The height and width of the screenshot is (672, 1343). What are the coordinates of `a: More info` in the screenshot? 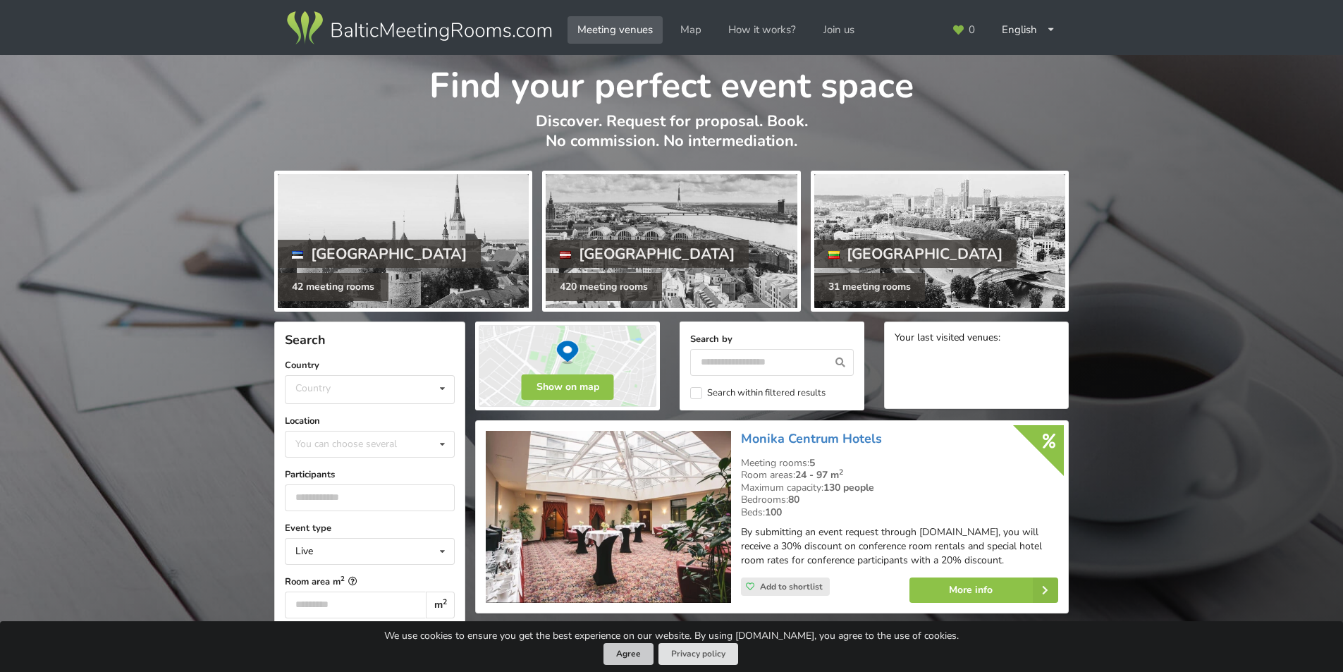 It's located at (983, 590).